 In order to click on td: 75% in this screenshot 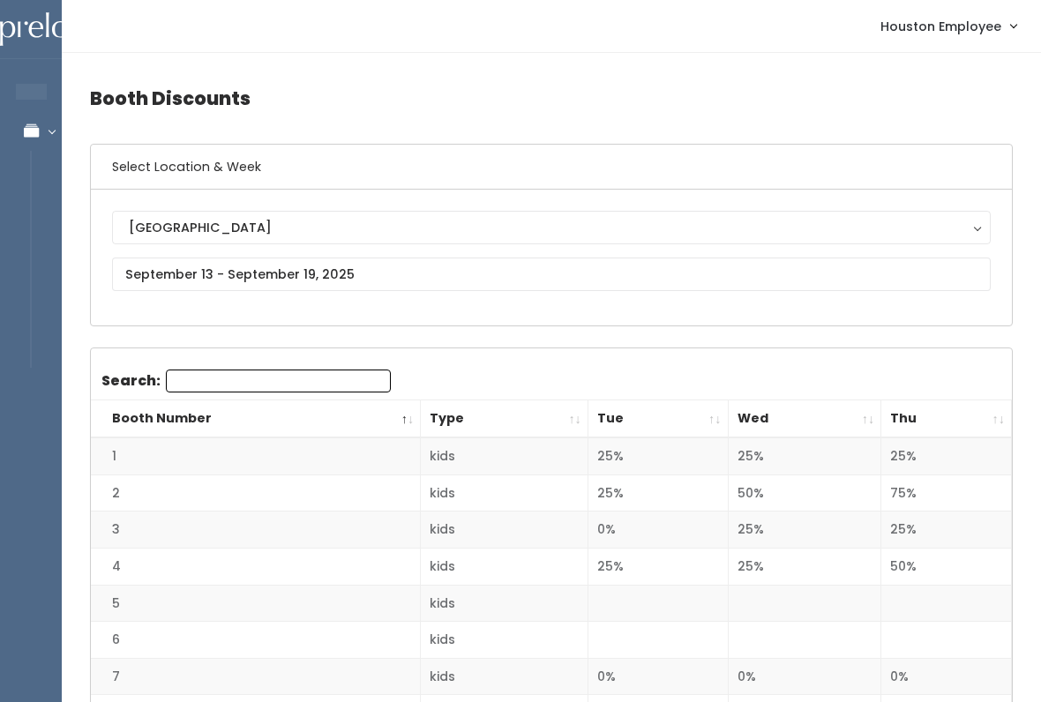, I will do `click(947, 493)`.